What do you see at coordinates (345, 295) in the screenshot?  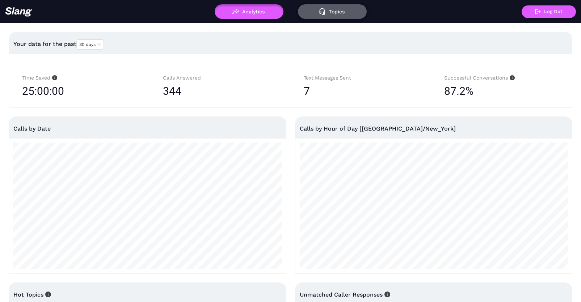 I see `span: Unmatched Caller Responses` at bounding box center [345, 295].